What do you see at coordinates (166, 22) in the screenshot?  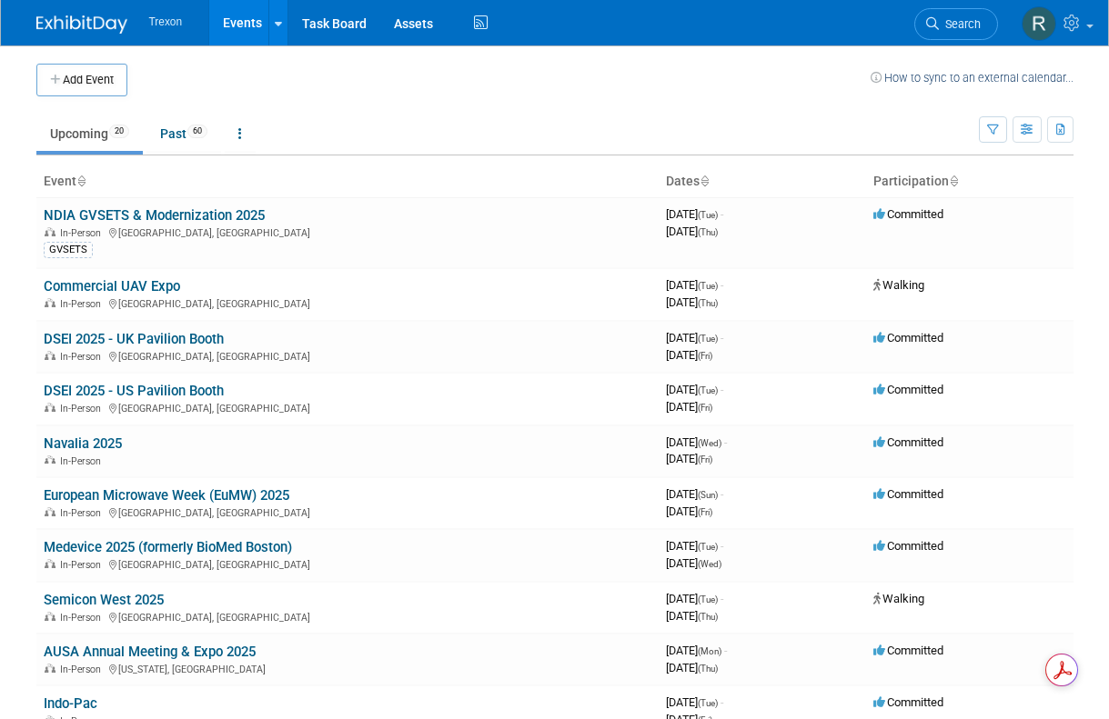 I see `span: Trexon` at bounding box center [166, 22].